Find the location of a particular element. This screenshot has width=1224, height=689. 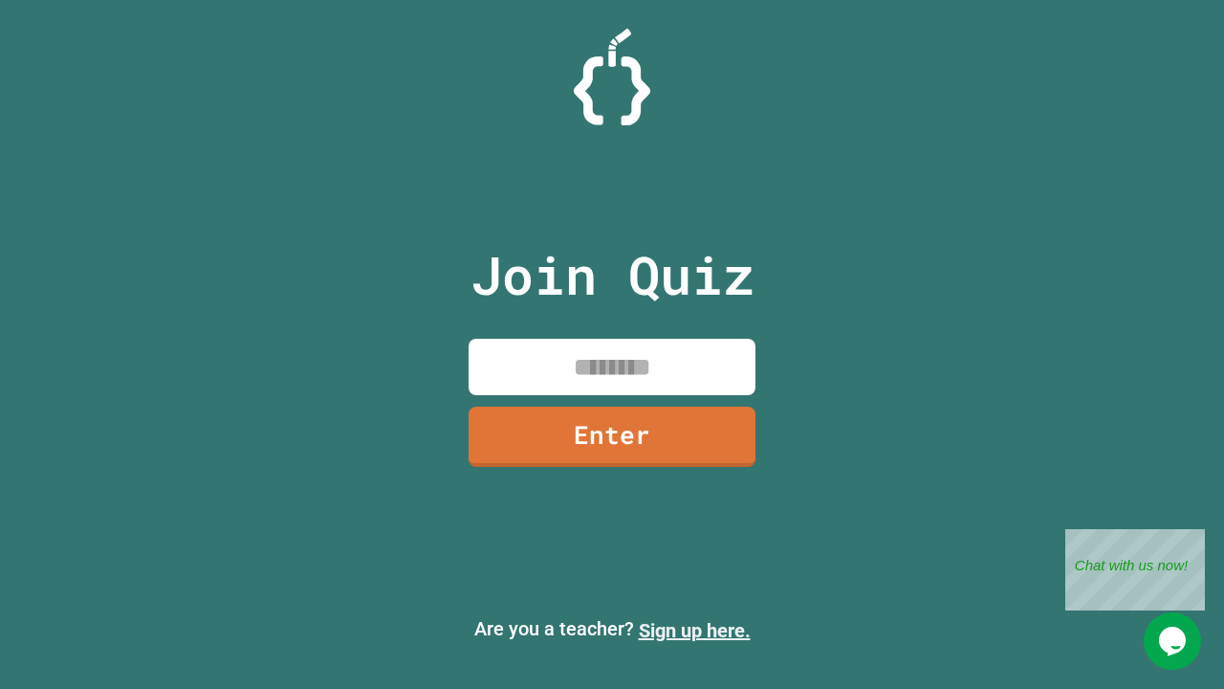

a: Sign up here. is located at coordinates (694, 630).